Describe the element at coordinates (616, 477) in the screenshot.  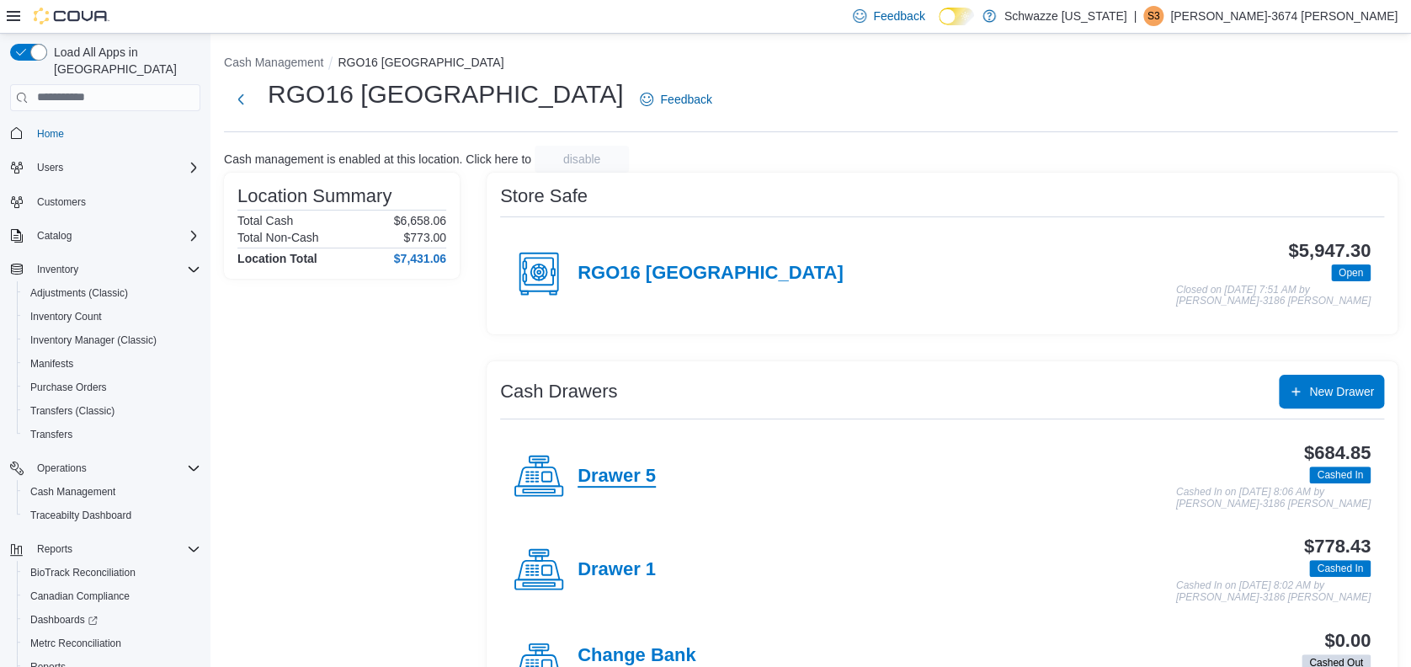
I see `h4: Drawer 5` at that location.